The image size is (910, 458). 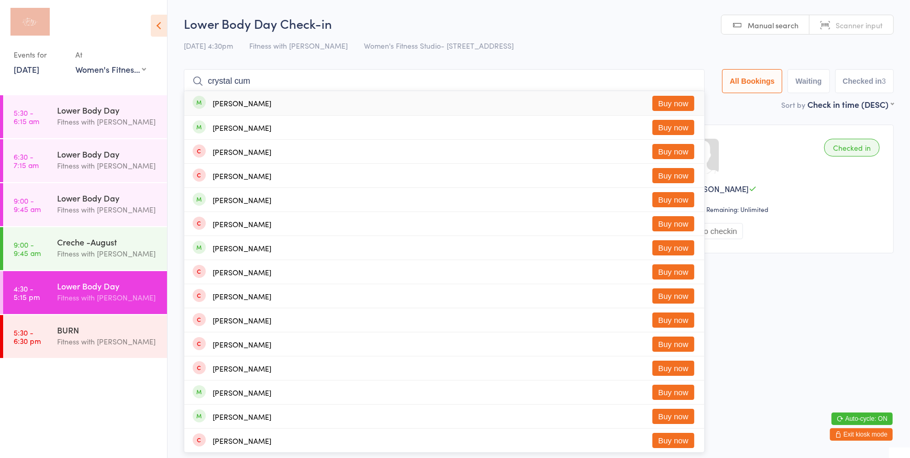 I want to click on div: At, so click(x=110, y=54).